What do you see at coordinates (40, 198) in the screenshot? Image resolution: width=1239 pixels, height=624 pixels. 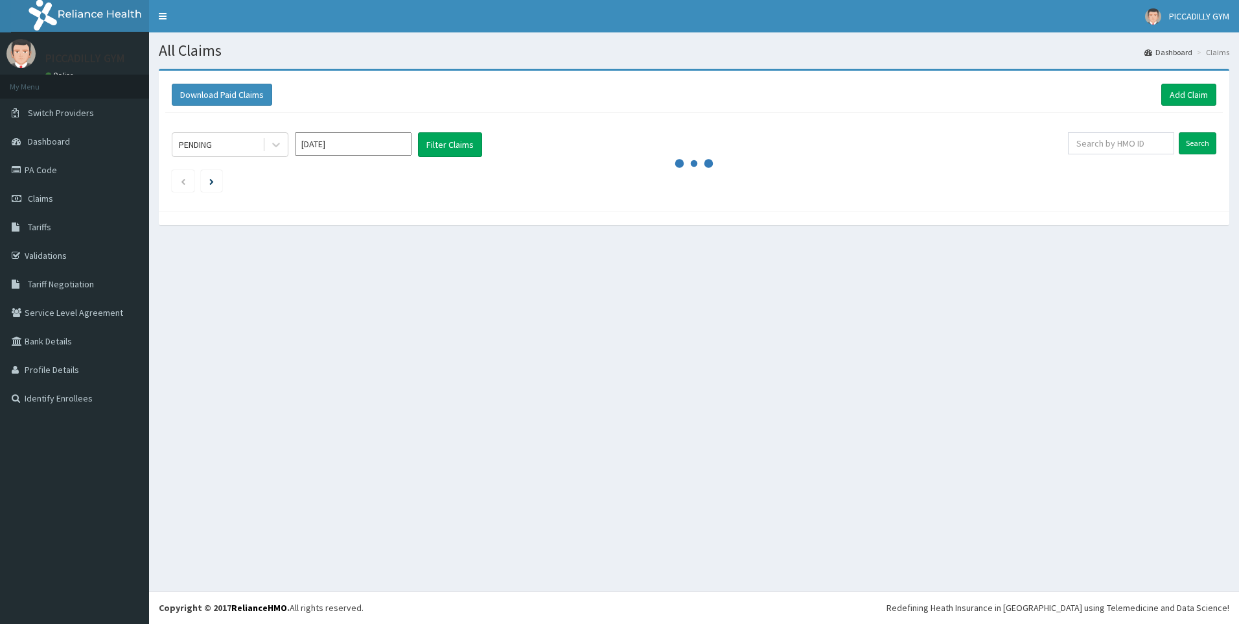 I see `span: Claims` at bounding box center [40, 198].